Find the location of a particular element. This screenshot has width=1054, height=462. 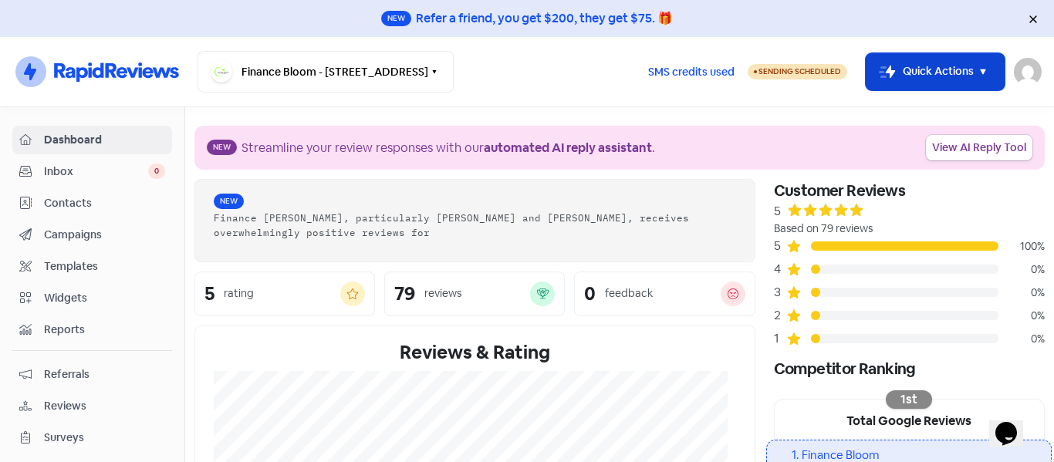

a: 5rating is located at coordinates (285, 294).